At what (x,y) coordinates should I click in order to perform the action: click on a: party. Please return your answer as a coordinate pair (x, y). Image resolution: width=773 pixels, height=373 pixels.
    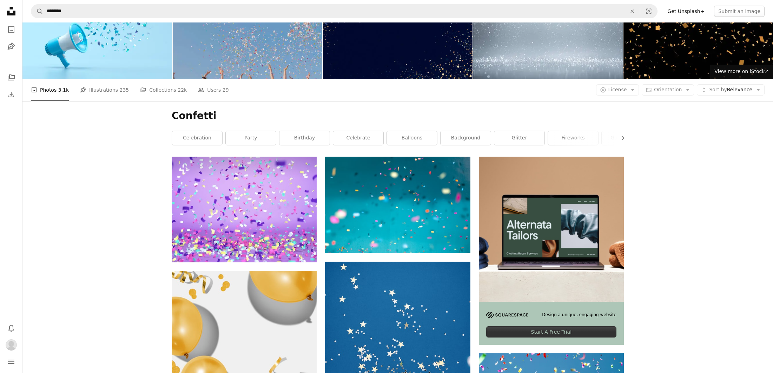
    Looking at the image, I should click on (251, 138).